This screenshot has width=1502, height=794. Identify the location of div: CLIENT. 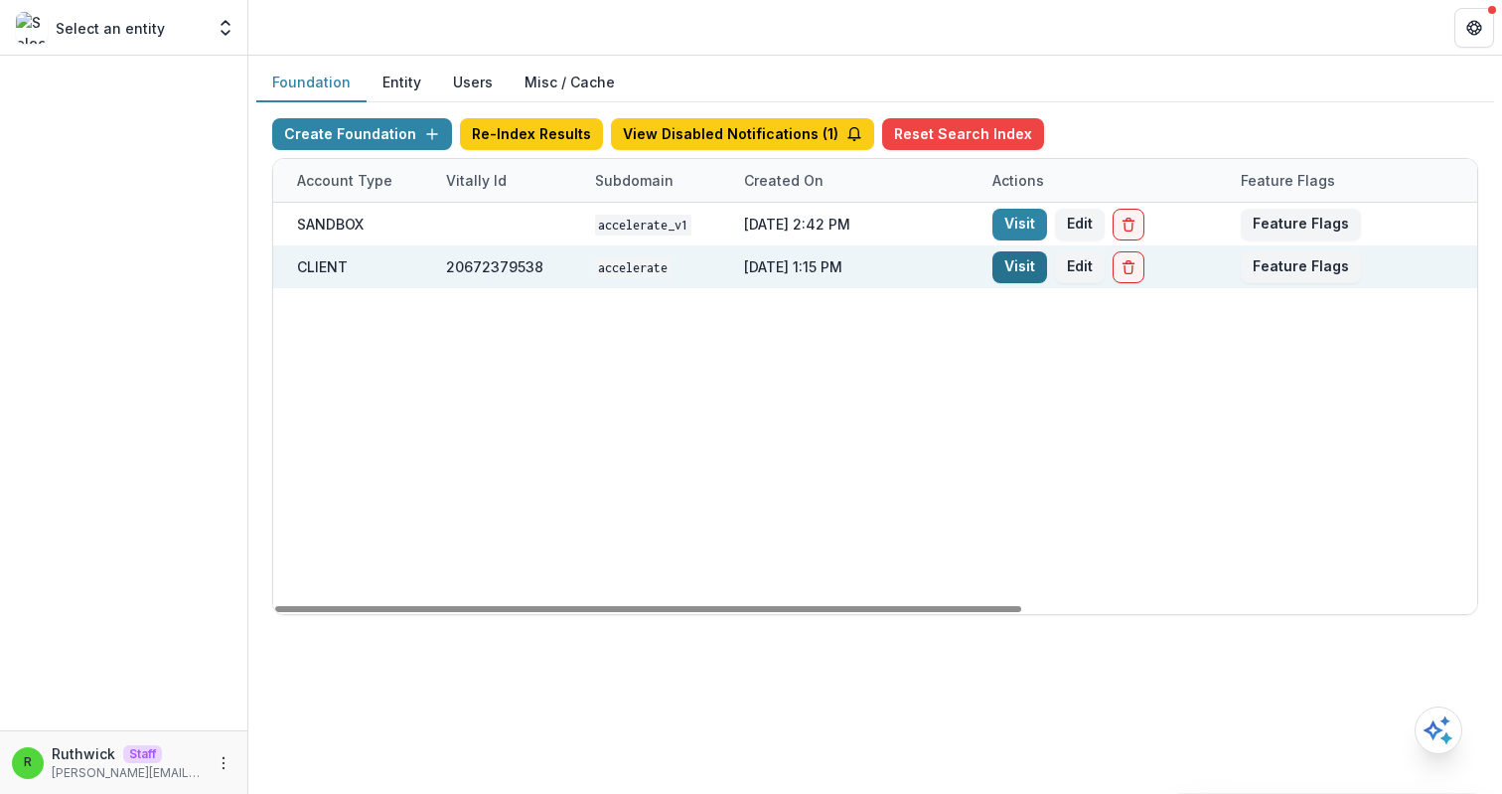
(322, 266).